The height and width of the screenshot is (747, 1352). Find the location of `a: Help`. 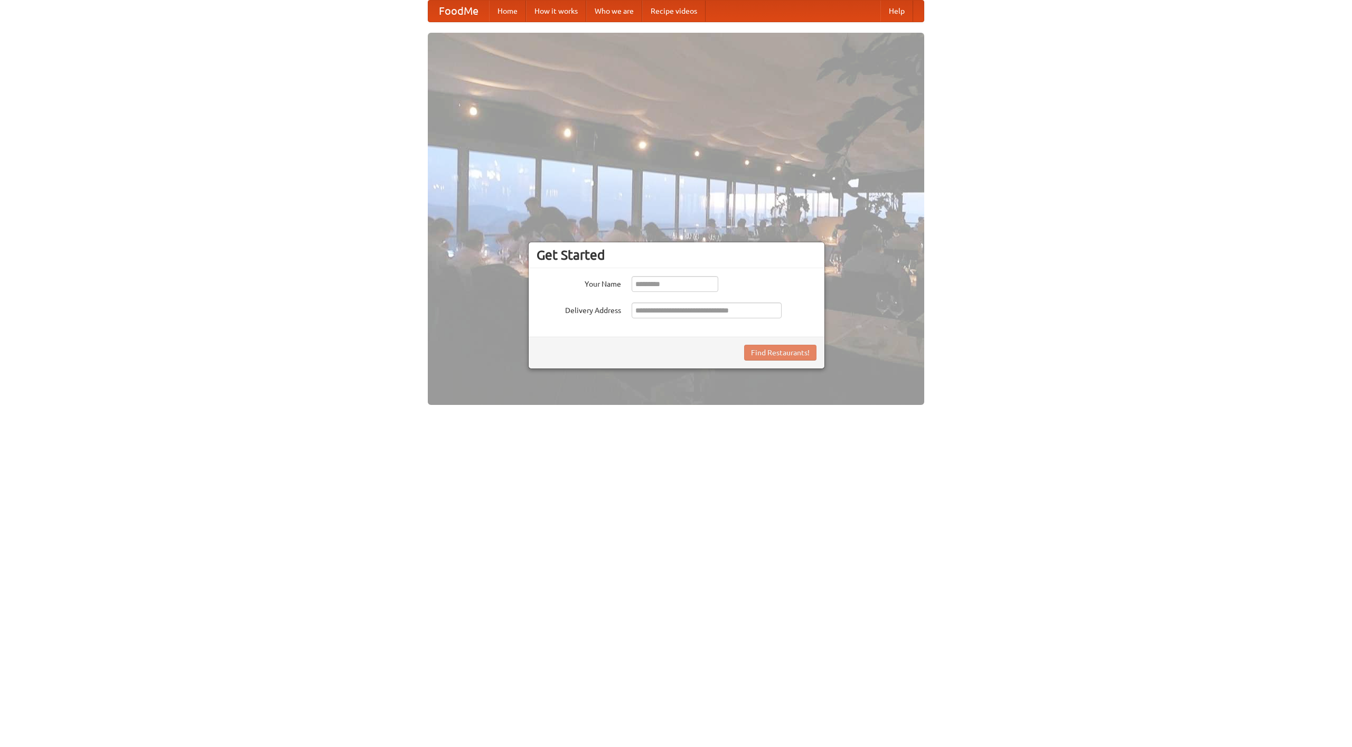

a: Help is located at coordinates (897, 11).